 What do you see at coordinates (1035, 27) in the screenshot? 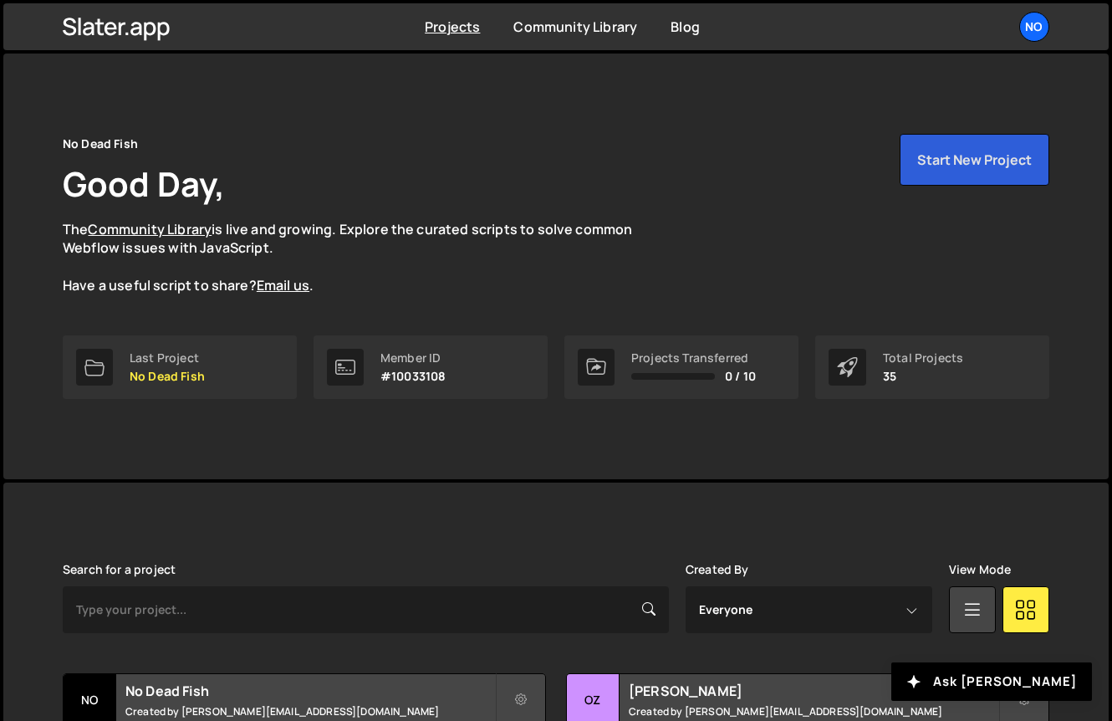
I see `div: No` at bounding box center [1035, 27].